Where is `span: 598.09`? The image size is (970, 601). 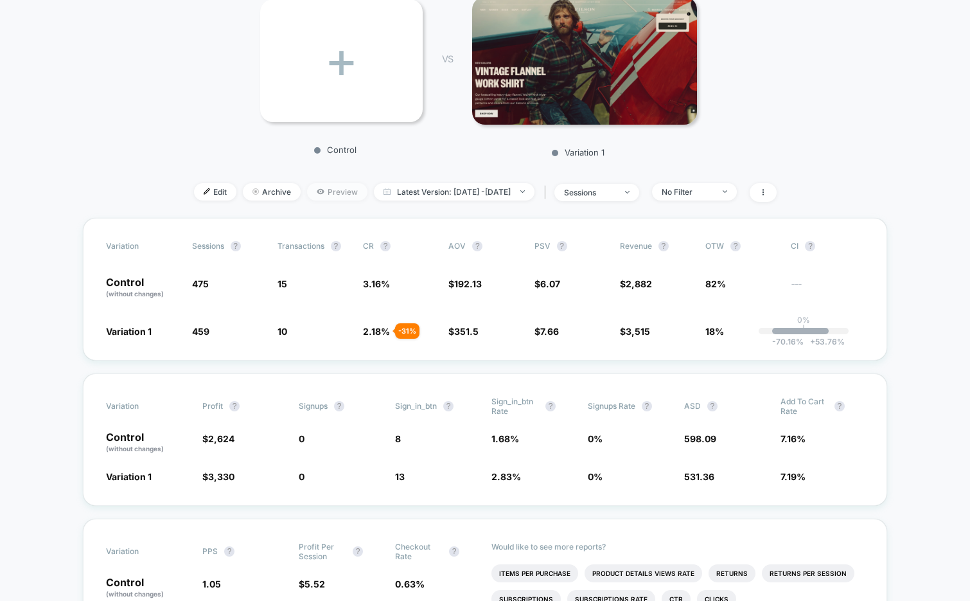 span: 598.09 is located at coordinates (700, 438).